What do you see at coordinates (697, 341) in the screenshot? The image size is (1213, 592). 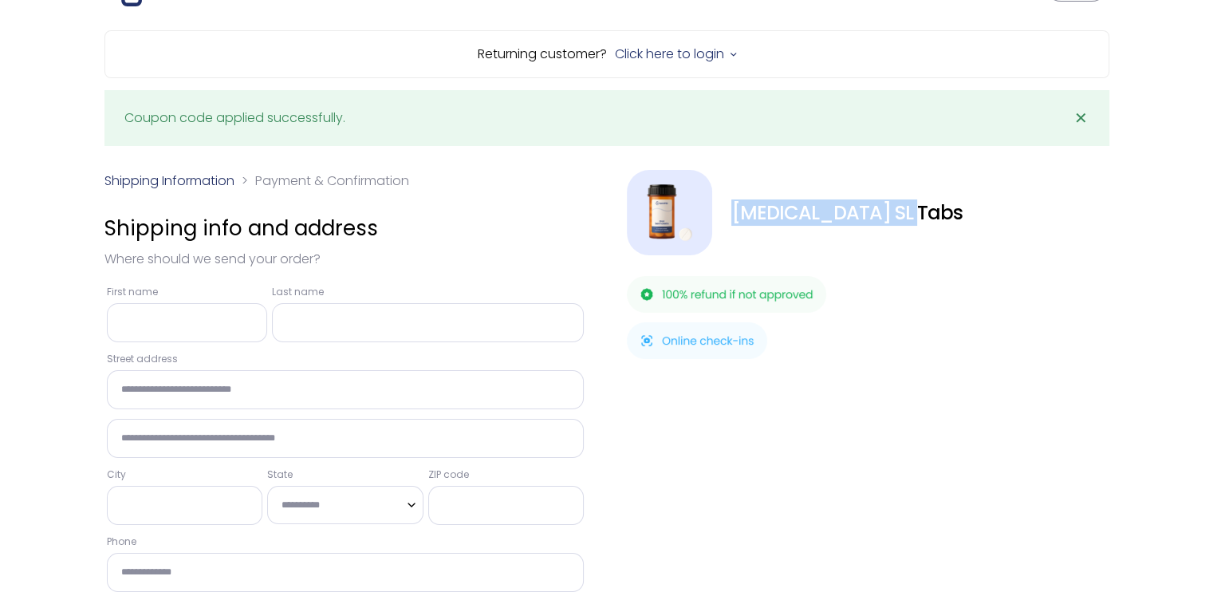 I see `img: Online check-ins` at bounding box center [697, 341].